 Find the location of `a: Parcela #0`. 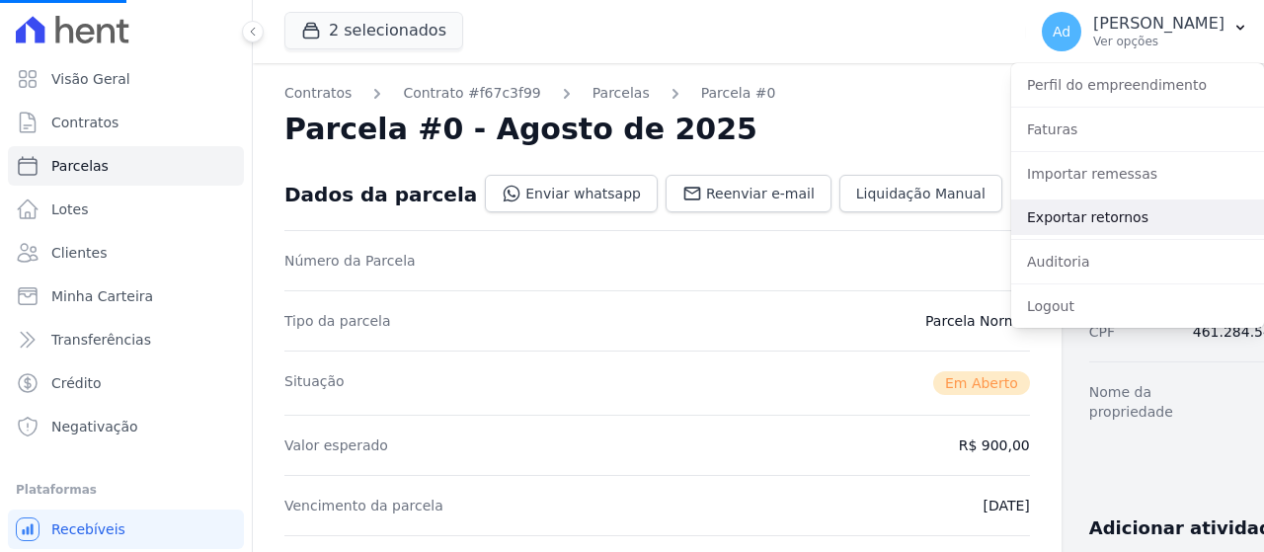

a: Parcela #0 is located at coordinates (739, 93).